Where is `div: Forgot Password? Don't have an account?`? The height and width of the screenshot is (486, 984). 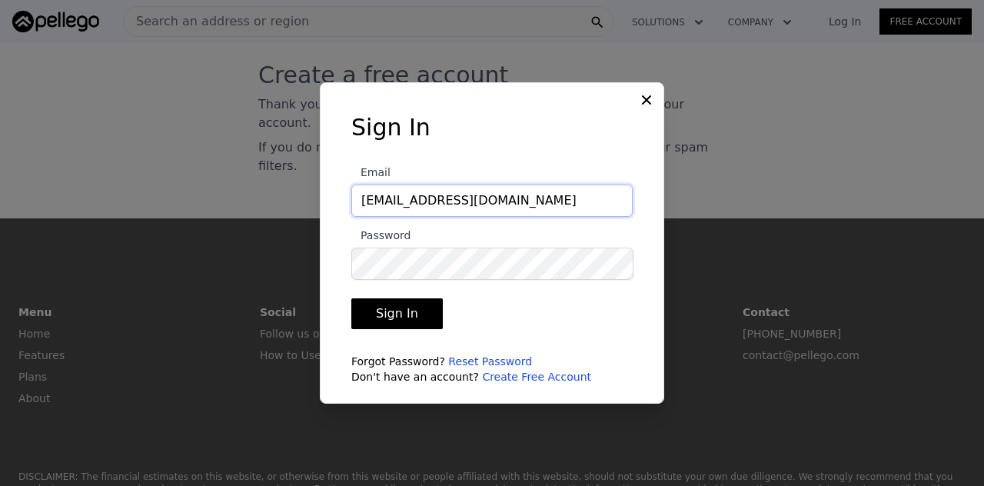
div: Forgot Password? Don't have an account? is located at coordinates (492, 369).